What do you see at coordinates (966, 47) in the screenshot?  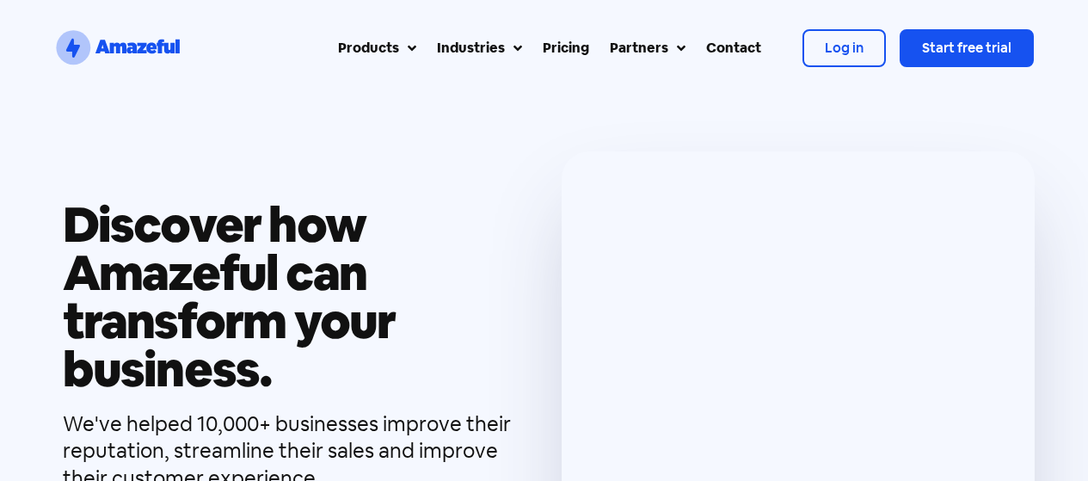 I see `span: Start free trial` at bounding box center [966, 47].